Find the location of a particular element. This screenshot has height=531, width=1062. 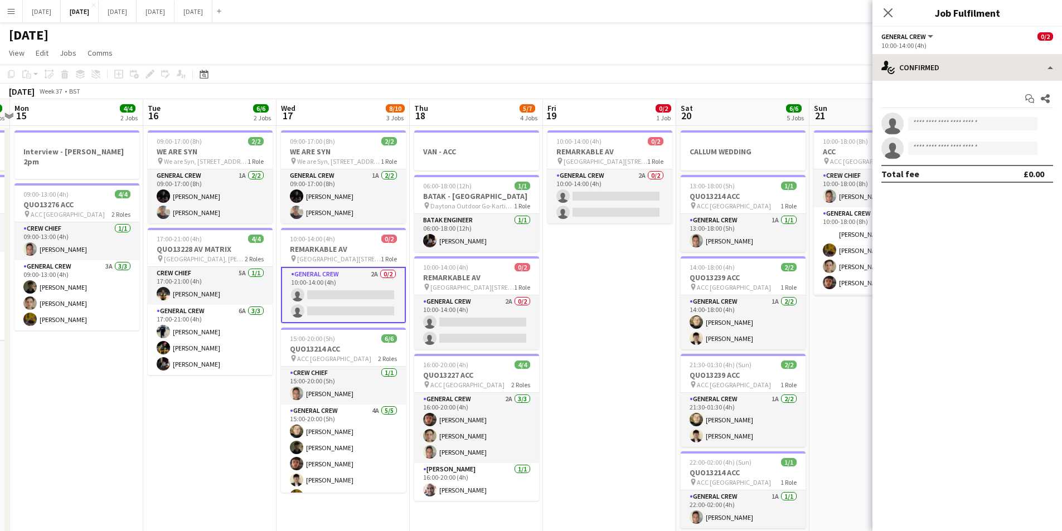

span: Sat is located at coordinates (687, 108).